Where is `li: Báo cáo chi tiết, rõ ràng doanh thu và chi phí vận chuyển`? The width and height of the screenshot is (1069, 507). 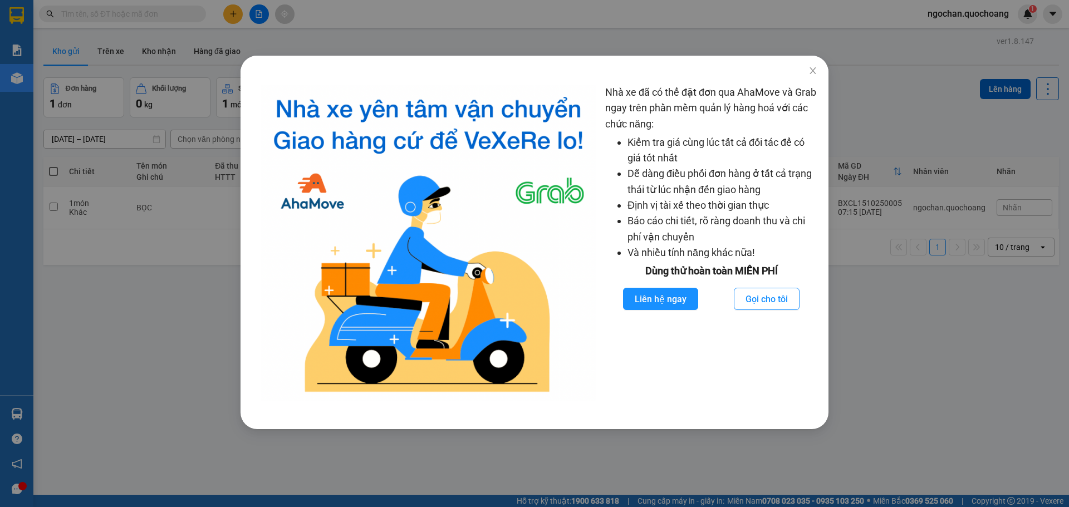 li: Báo cáo chi tiết, rõ ràng doanh thu và chi phí vận chuyển is located at coordinates (722, 229).